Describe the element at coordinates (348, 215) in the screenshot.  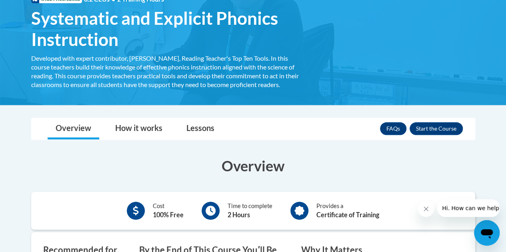
I see `b: Certificate of Training` at that location.